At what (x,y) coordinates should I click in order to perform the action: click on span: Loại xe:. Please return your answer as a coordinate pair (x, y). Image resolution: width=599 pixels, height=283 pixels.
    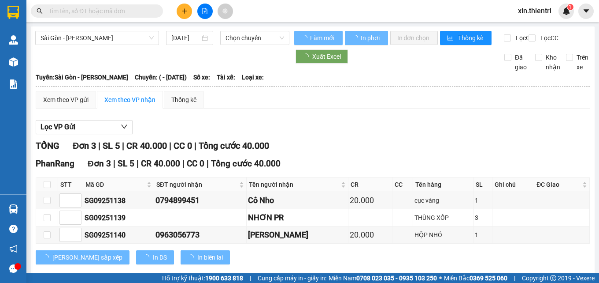
    Looking at the image, I should click on (253, 77).